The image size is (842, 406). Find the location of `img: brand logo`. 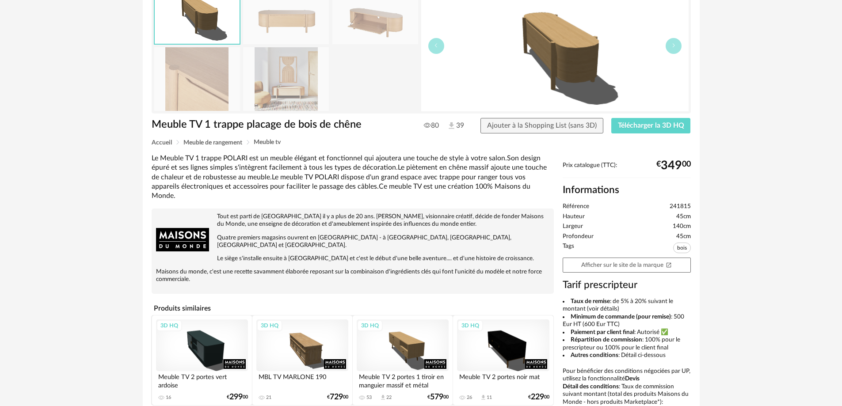

img: brand logo is located at coordinates (183, 240).